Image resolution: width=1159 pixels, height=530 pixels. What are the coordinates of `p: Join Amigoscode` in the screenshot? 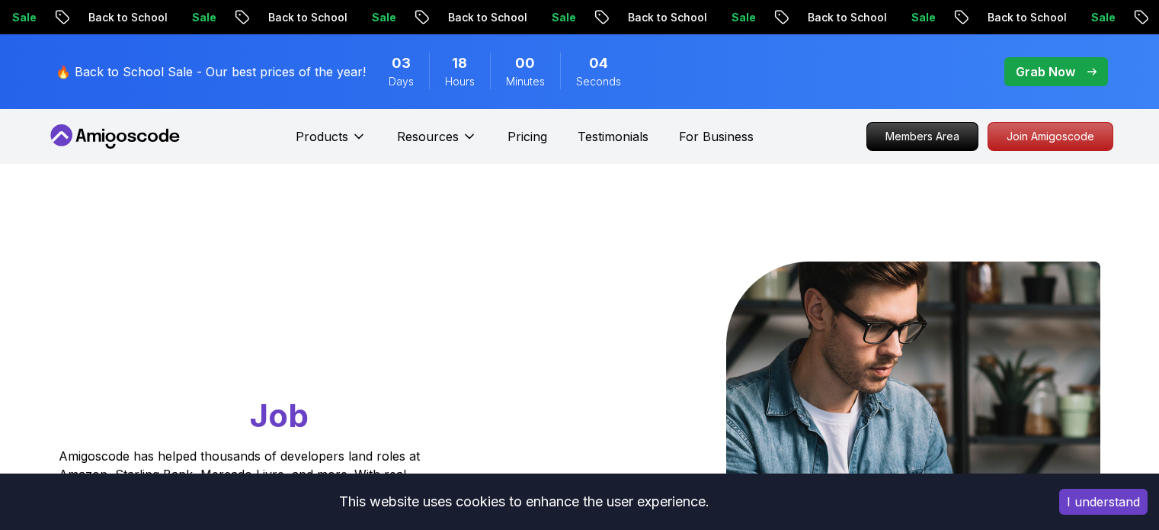 It's located at (1050, 136).